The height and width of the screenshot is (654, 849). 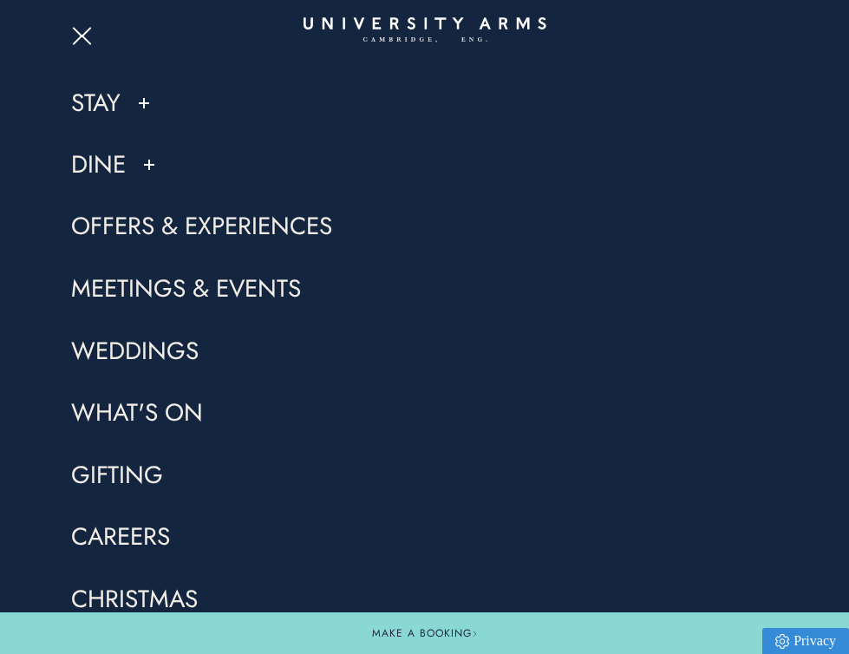 I want to click on span: Make a Booking, so click(x=425, y=633).